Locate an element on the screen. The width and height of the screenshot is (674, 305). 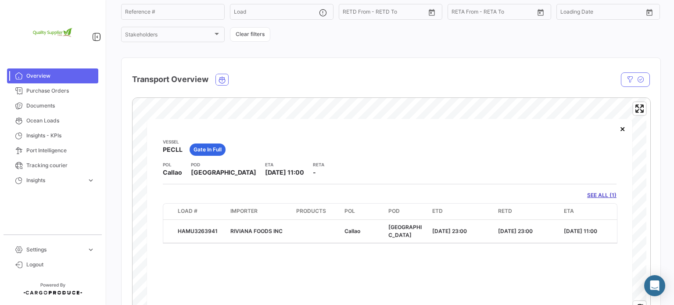
span: Logout is located at coordinates (61, 265).